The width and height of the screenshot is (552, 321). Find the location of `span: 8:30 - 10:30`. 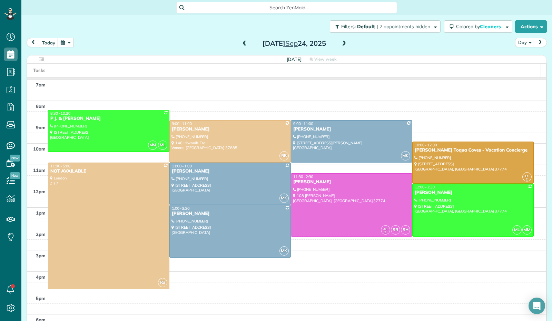

span: 8:30 - 10:30 is located at coordinates (60, 113).